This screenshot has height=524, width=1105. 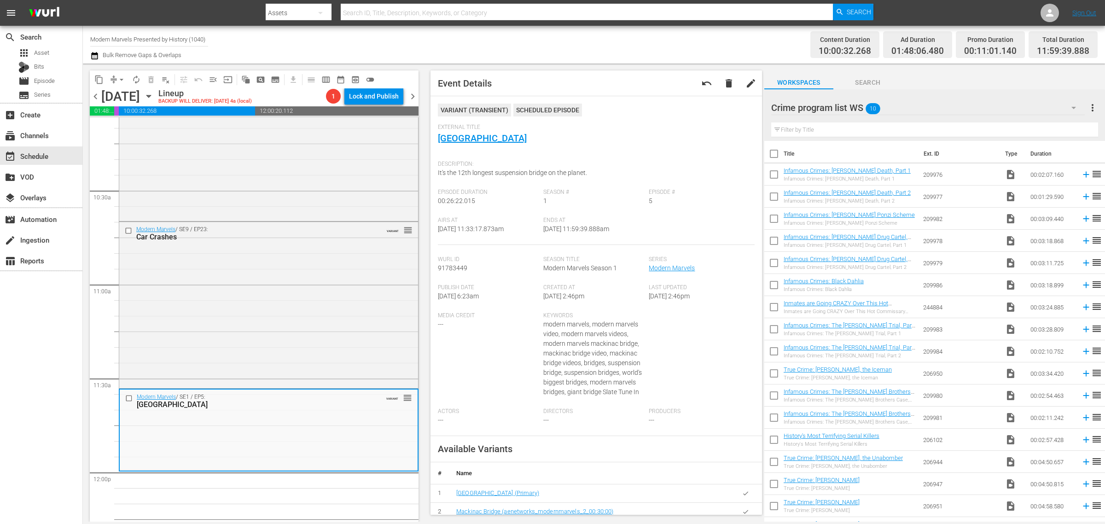 What do you see at coordinates (99, 80) in the screenshot?
I see `span: content_copy` at bounding box center [99, 80].